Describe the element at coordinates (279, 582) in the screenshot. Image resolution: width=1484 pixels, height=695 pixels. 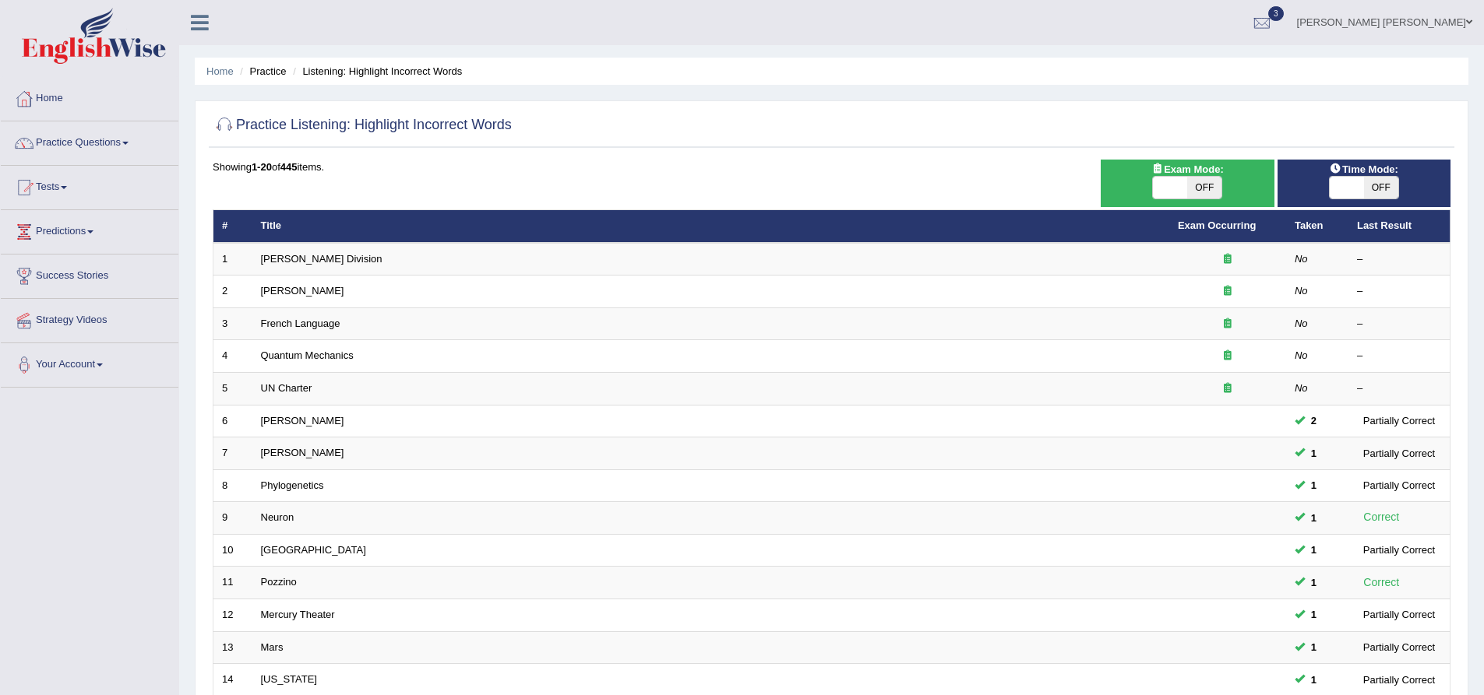
I see `a: Pozzino` at that location.